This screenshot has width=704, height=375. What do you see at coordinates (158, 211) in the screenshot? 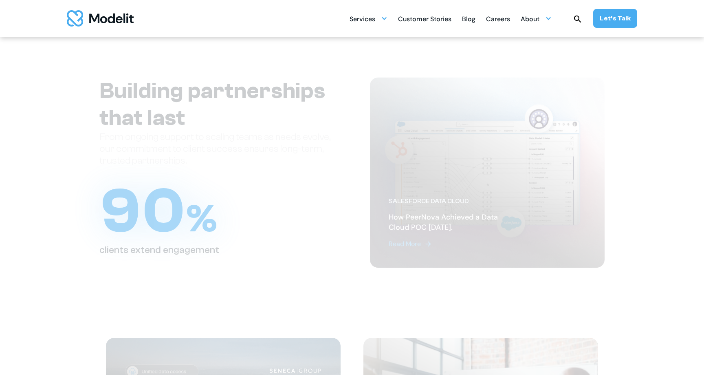
I see `h1: 90` at bounding box center [158, 211].